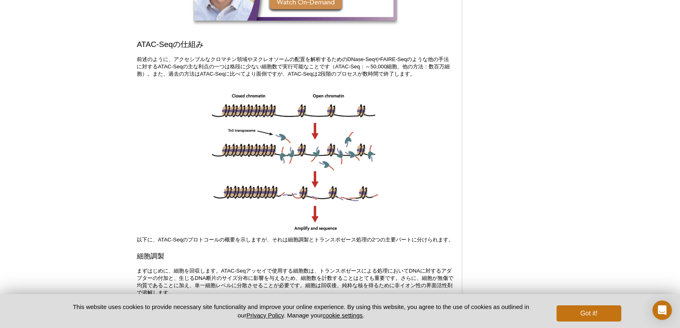 Image resolution: width=680 pixels, height=328 pixels. What do you see at coordinates (295, 240) in the screenshot?
I see `p: 以下に、ATAC-Seqのプロトコールの概要を示しますが、それは細胞調製とトランスポゼース処理の2つの主要パートに分けられます。` at bounding box center [295, 240].